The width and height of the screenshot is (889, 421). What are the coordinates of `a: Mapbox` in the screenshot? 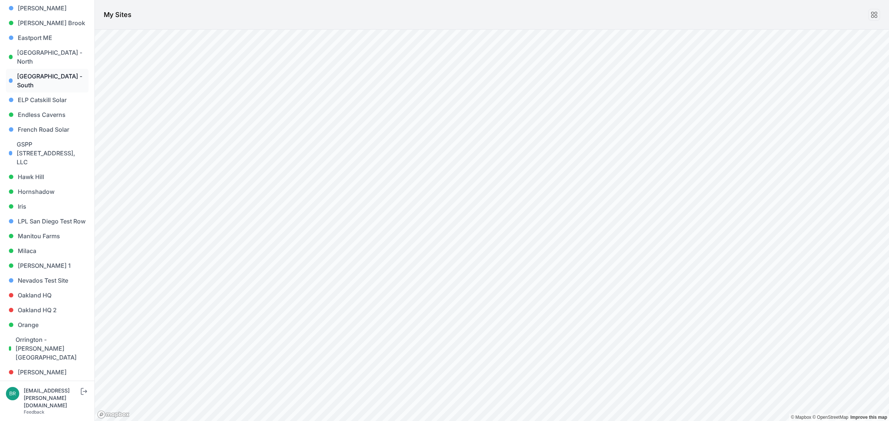 It's located at (801, 418).